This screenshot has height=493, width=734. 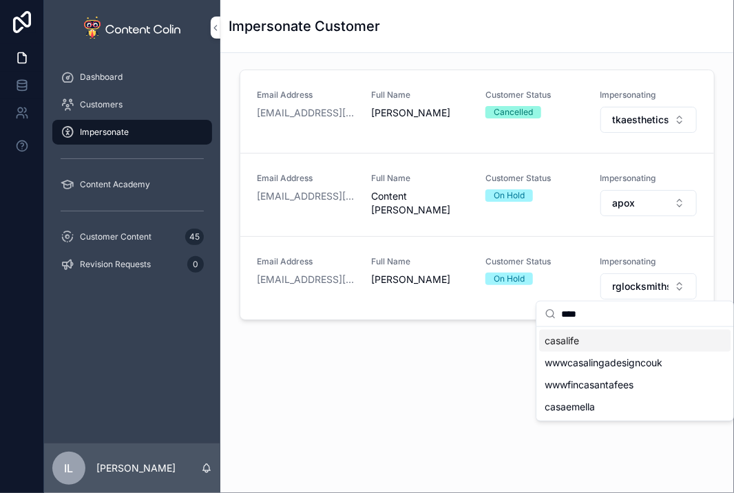 I want to click on span: Customers, so click(x=101, y=105).